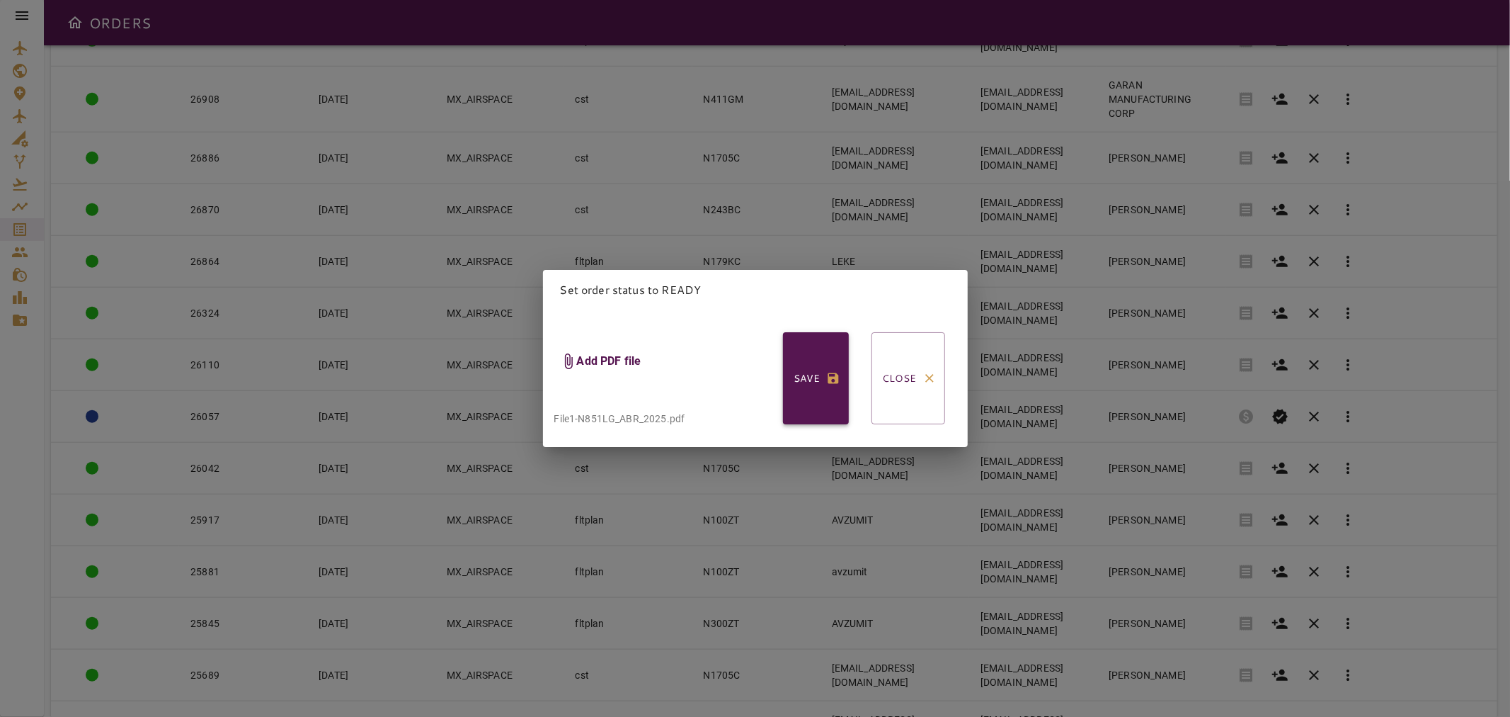 This screenshot has width=1510, height=717. Describe the element at coordinates (816, 378) in the screenshot. I see `button: Save` at that location.